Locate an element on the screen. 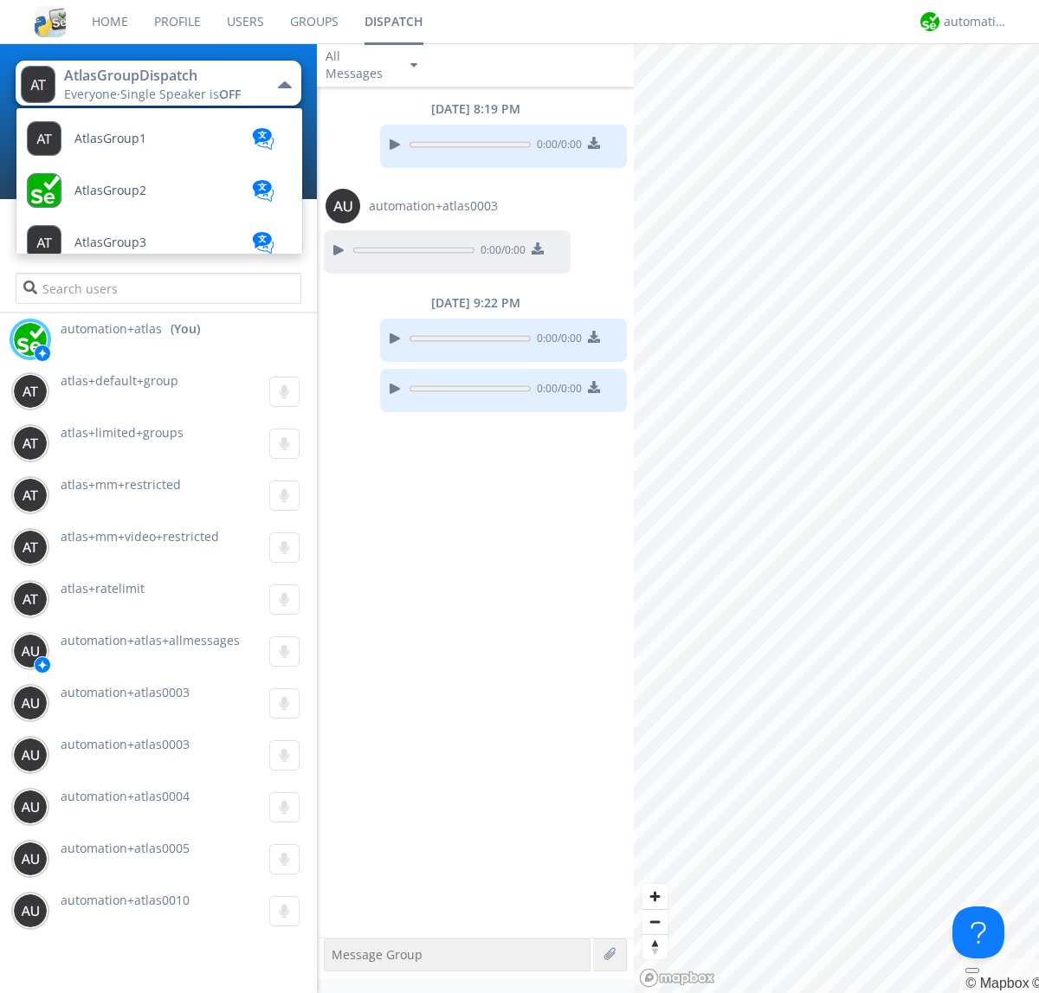 Image resolution: width=1039 pixels, height=993 pixels. span: automation+atlas+allmessages is located at coordinates (150, 640).